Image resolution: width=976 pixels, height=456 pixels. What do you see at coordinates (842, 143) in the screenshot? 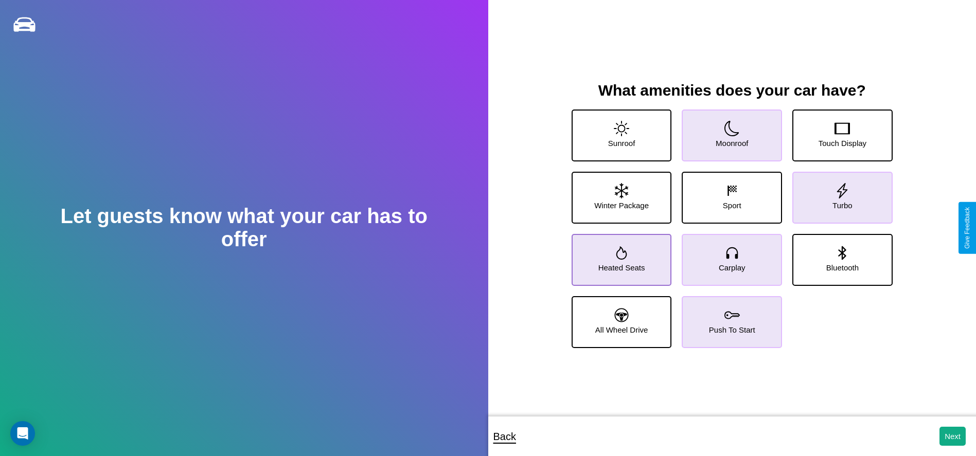
I see `p: Touch Display` at bounding box center [842, 143].